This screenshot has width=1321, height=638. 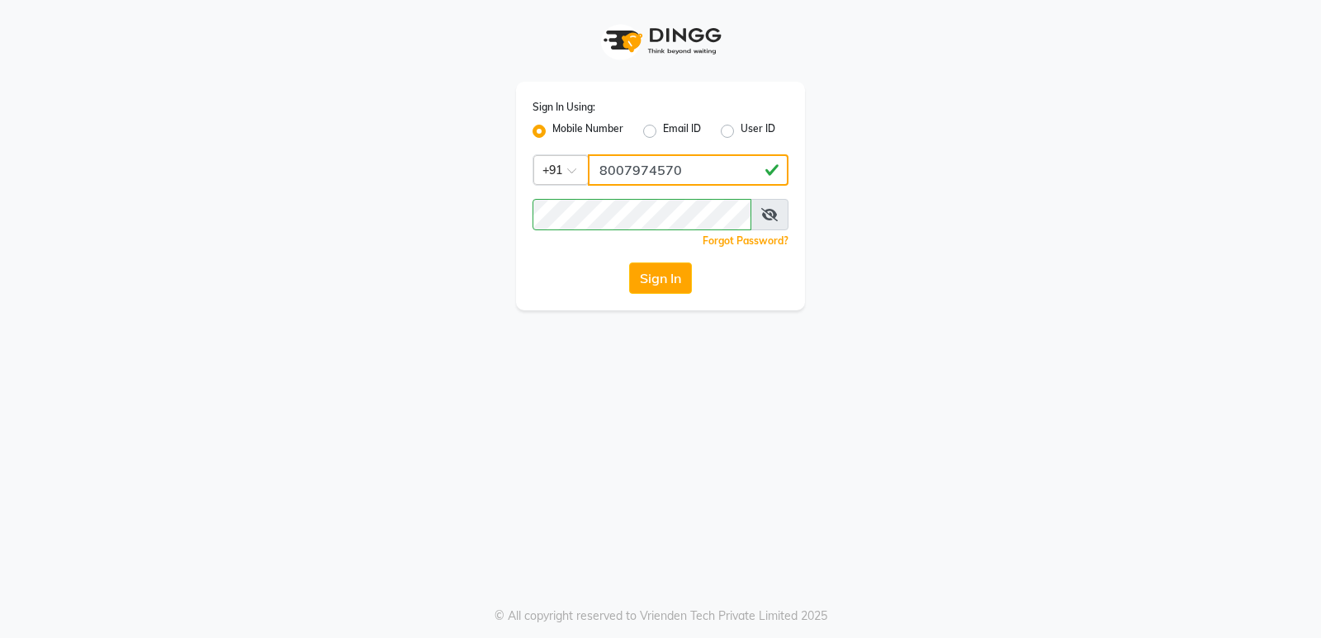 What do you see at coordinates (758, 131) in the screenshot?
I see `label: User ID` at bounding box center [758, 131].